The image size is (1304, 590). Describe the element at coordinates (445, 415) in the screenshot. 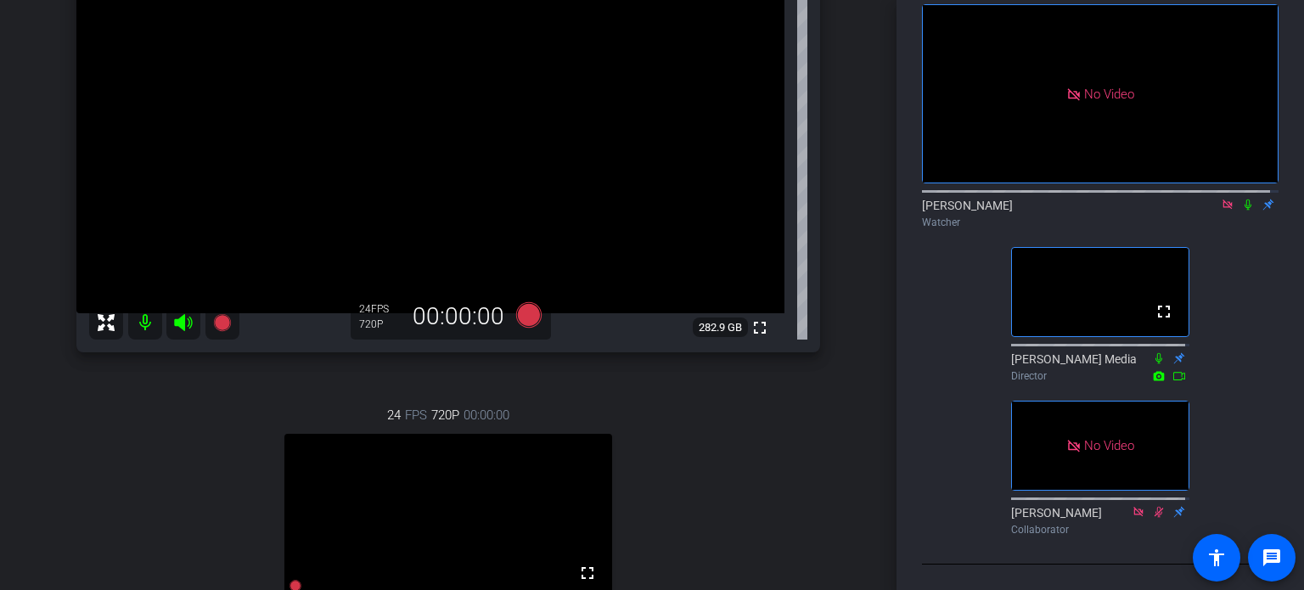

I see `span: 720P` at that location.